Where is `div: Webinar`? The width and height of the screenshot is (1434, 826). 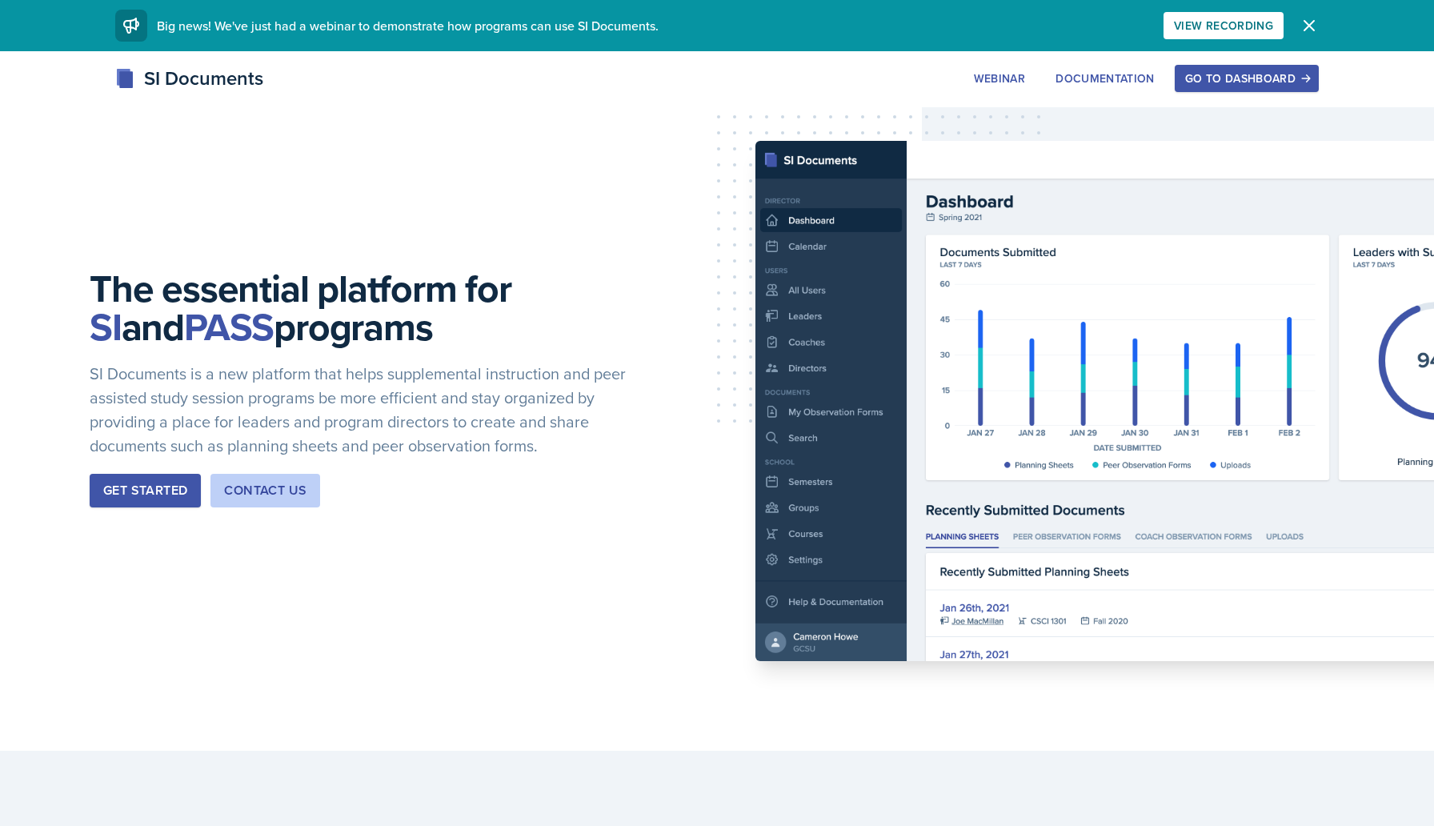 div: Webinar is located at coordinates (999, 78).